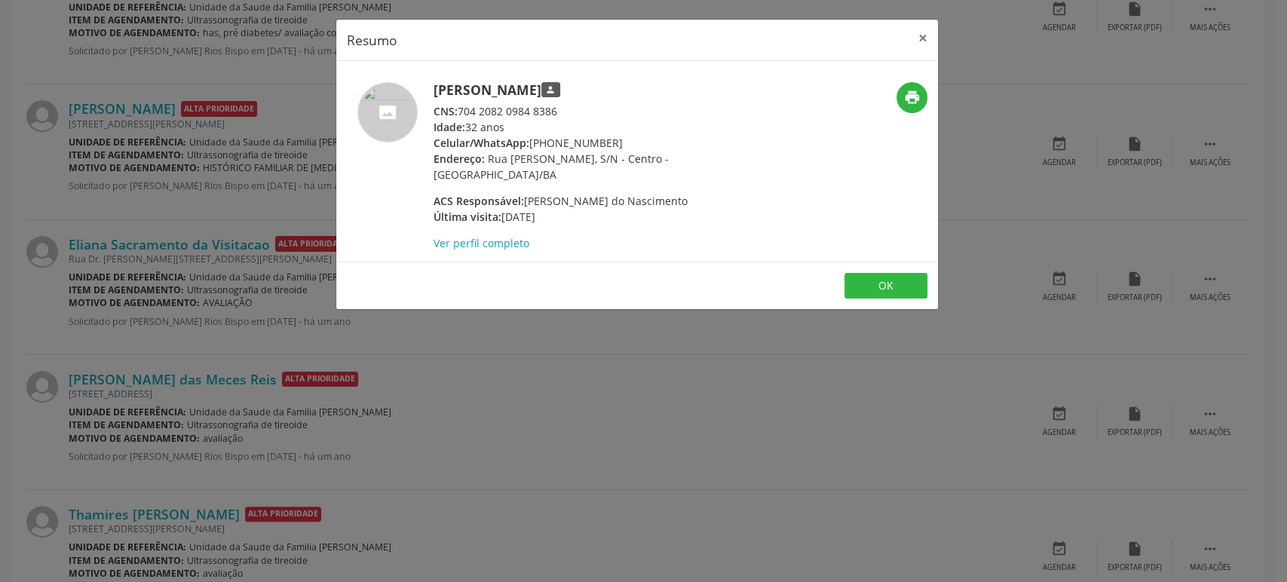 The image size is (1287, 582). Describe the element at coordinates (459, 158) in the screenshot. I see `span: Endereço:` at that location.